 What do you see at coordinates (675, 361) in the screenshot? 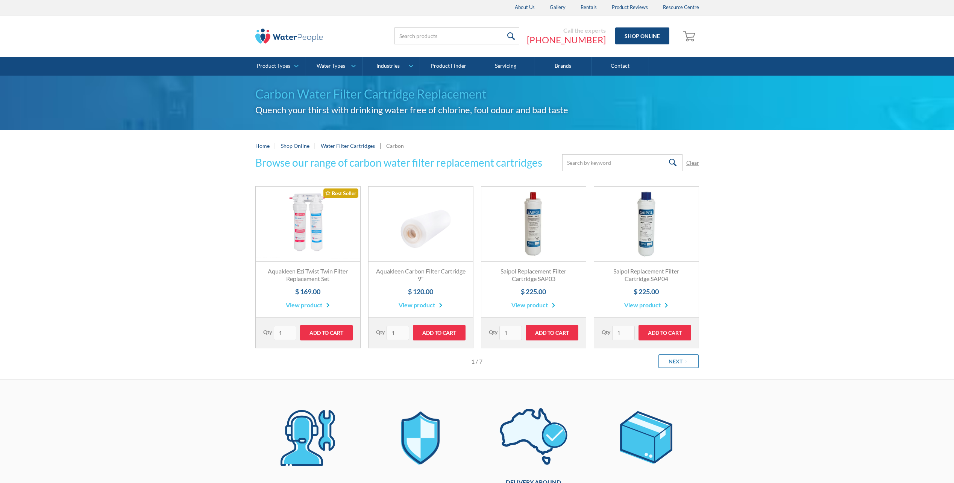
I see `div: Next` at bounding box center [675, 361].